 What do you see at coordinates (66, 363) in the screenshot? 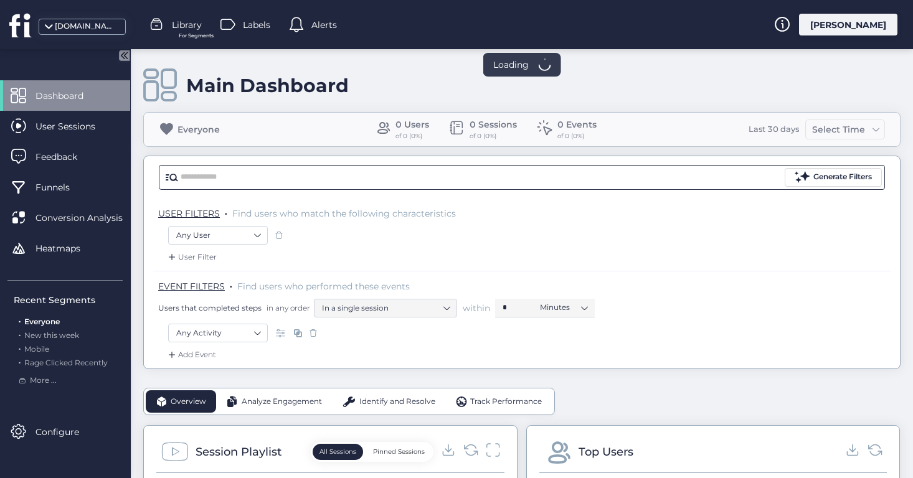
I see `span: Rage Clicked Recently` at bounding box center [66, 363].